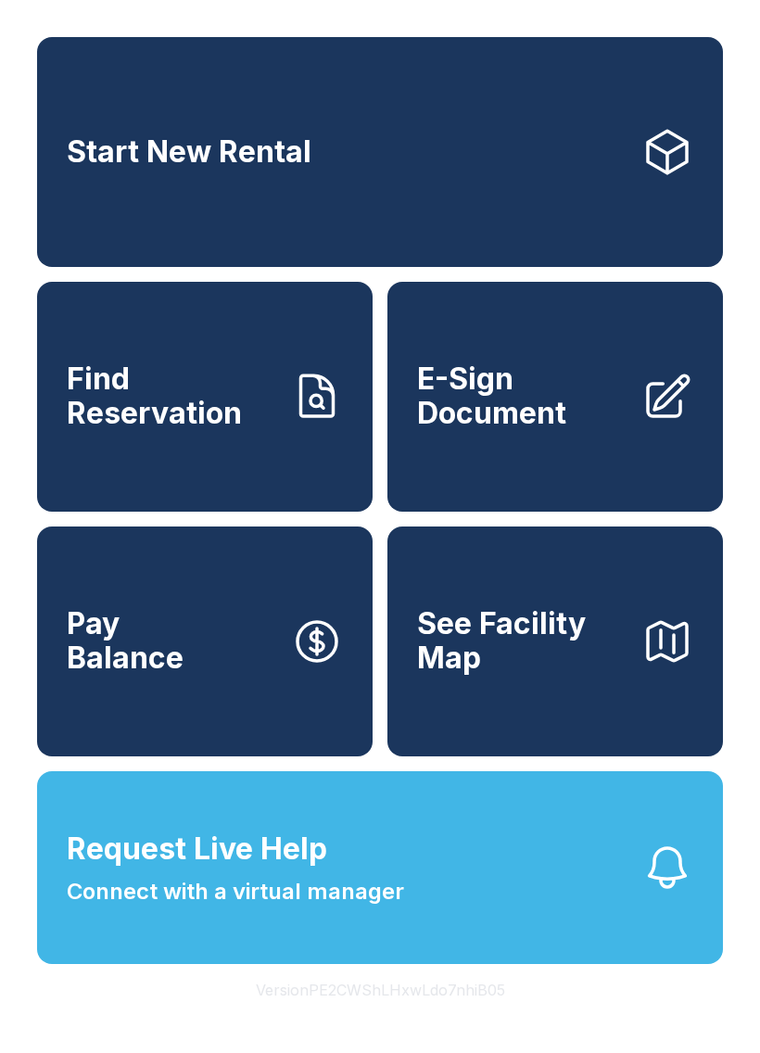  I want to click on button: Request Live HelpConnect with a virtual manager, so click(380, 867).